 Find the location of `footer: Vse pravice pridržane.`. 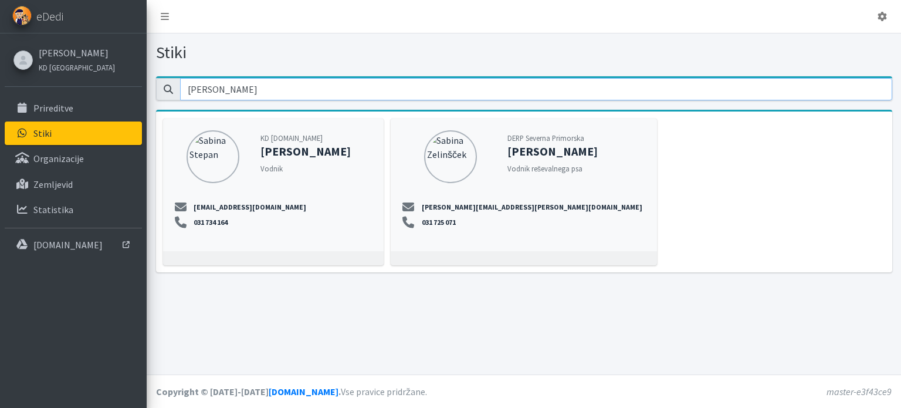

footer: Vse pravice pridržane. is located at coordinates (524, 391).